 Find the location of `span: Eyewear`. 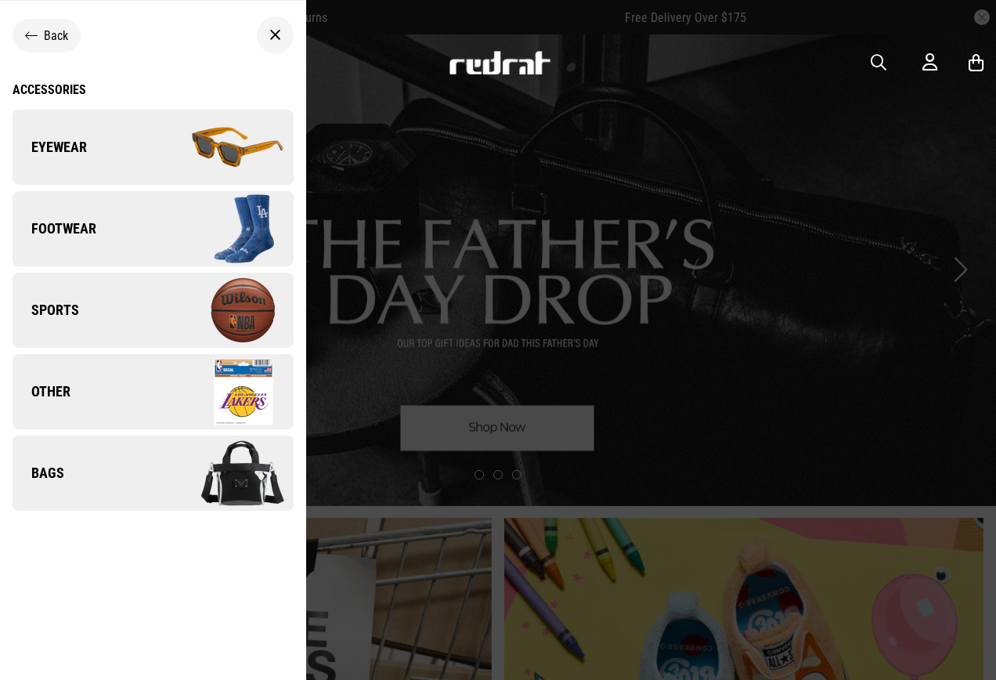

span: Eyewear is located at coordinates (49, 147).